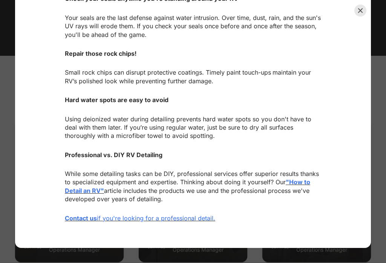 This screenshot has height=263, width=386. Describe the element at coordinates (193, 127) in the screenshot. I see `p: Using deionized water during detailing prevents hard water spots so you don't have to deal with t...` at that location.